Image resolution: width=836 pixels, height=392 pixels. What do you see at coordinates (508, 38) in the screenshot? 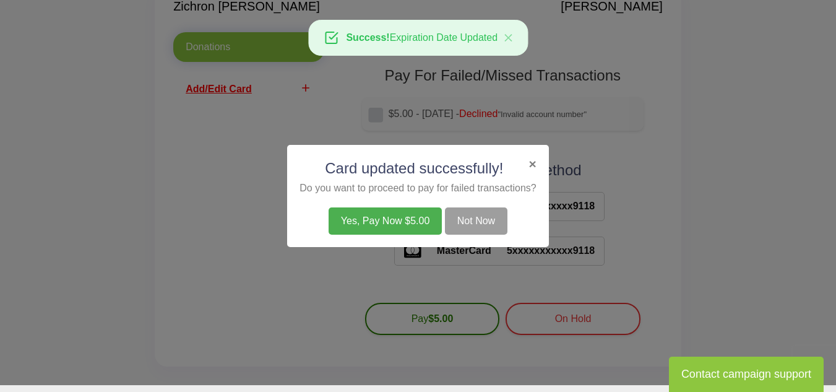
I see `button: Close` at bounding box center [508, 38].